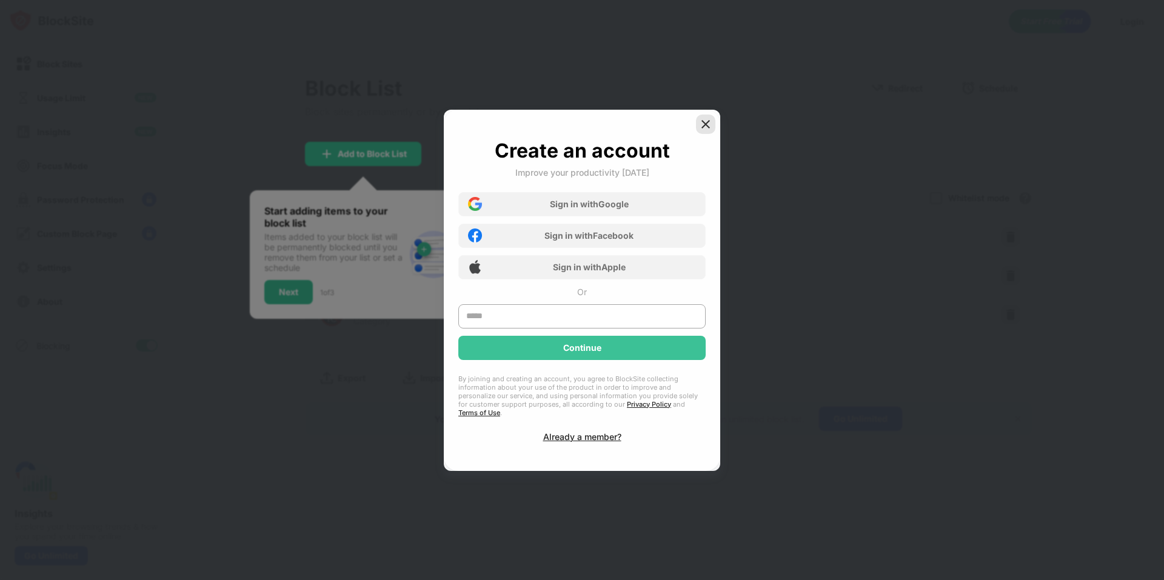  What do you see at coordinates (582, 292) in the screenshot?
I see `div: Or` at bounding box center [582, 292].